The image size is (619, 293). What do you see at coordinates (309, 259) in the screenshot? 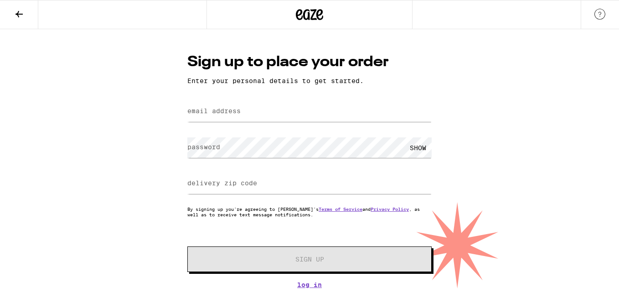
I see `span: Sign Up` at bounding box center [309, 259].